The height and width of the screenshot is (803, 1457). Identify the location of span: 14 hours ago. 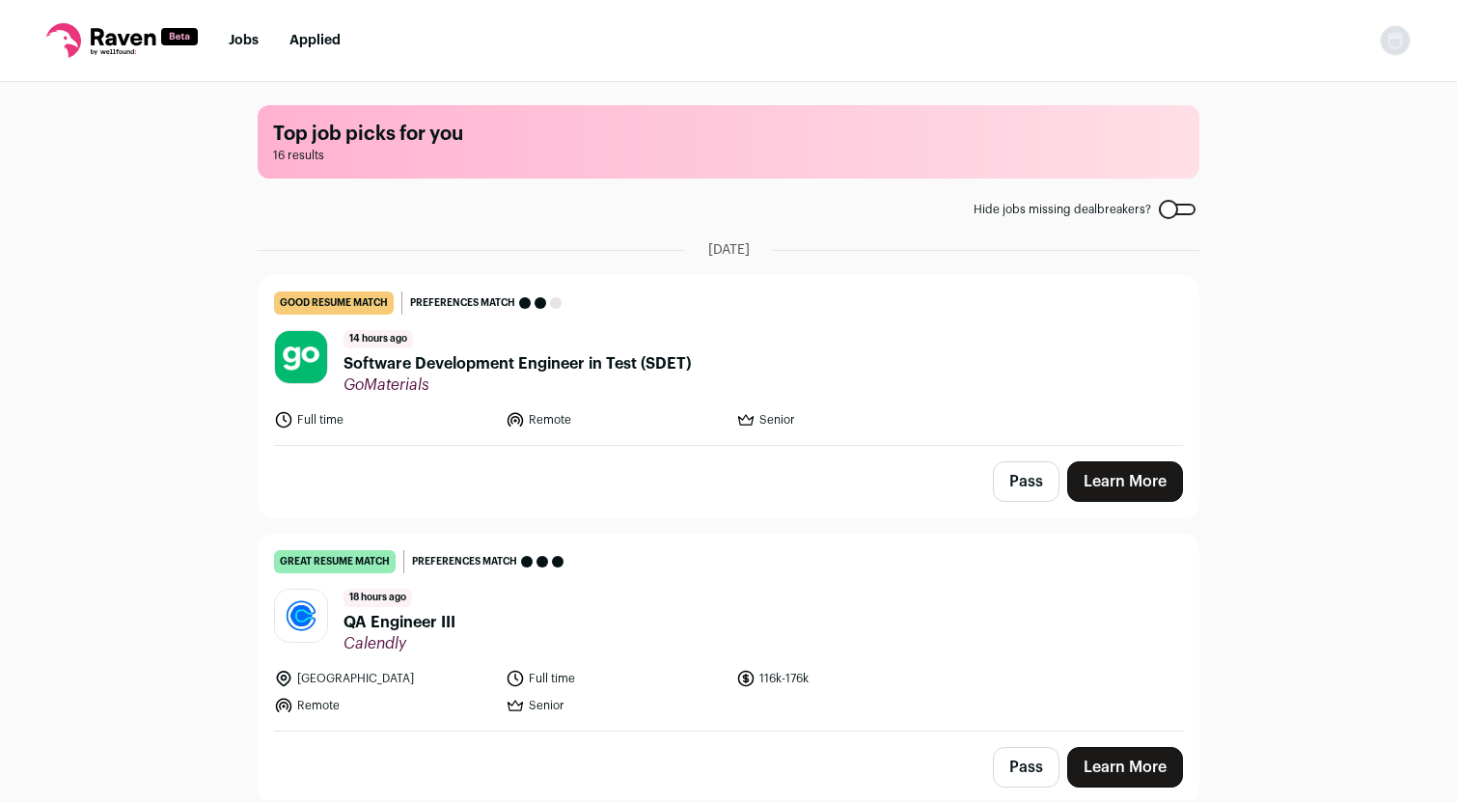
(378, 339).